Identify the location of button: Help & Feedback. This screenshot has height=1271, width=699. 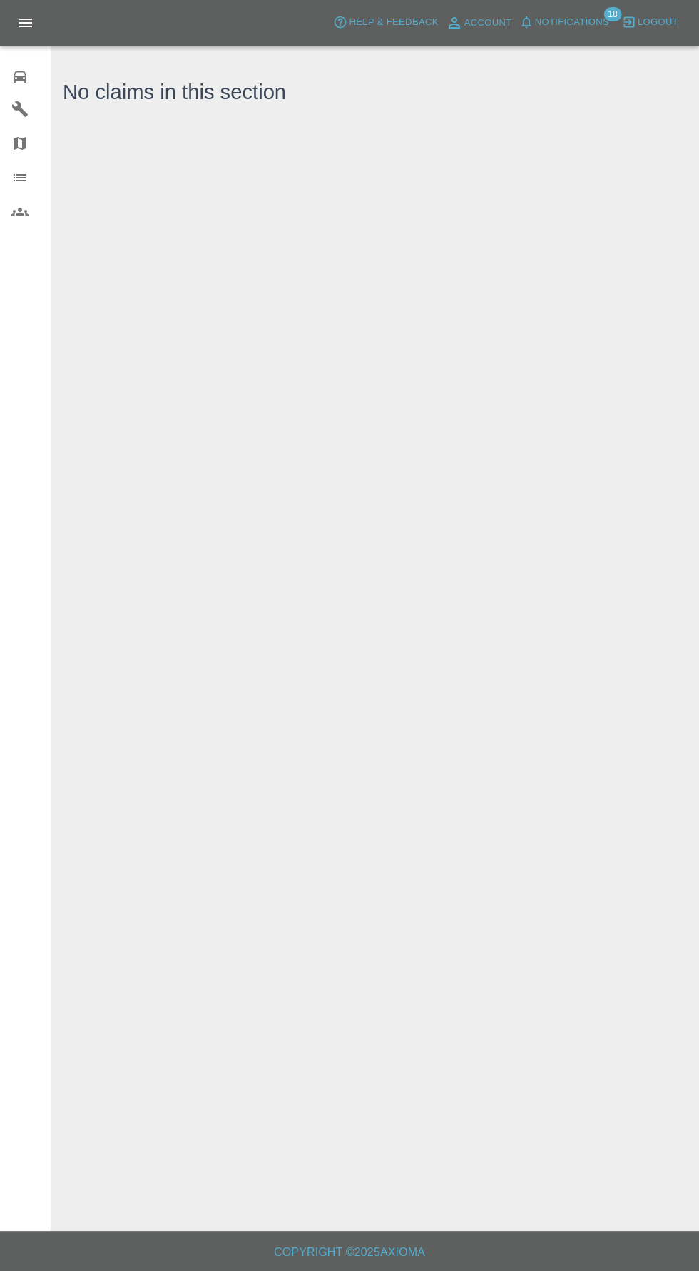
(385, 22).